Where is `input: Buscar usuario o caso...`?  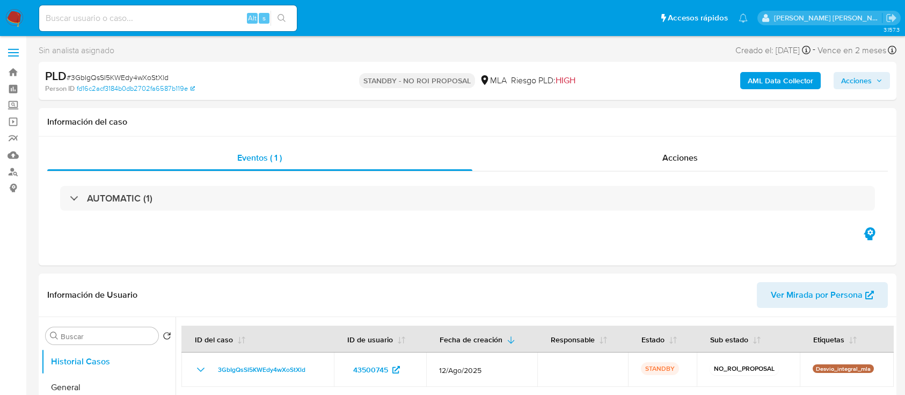
input: Buscar usuario o caso... is located at coordinates (168, 18).